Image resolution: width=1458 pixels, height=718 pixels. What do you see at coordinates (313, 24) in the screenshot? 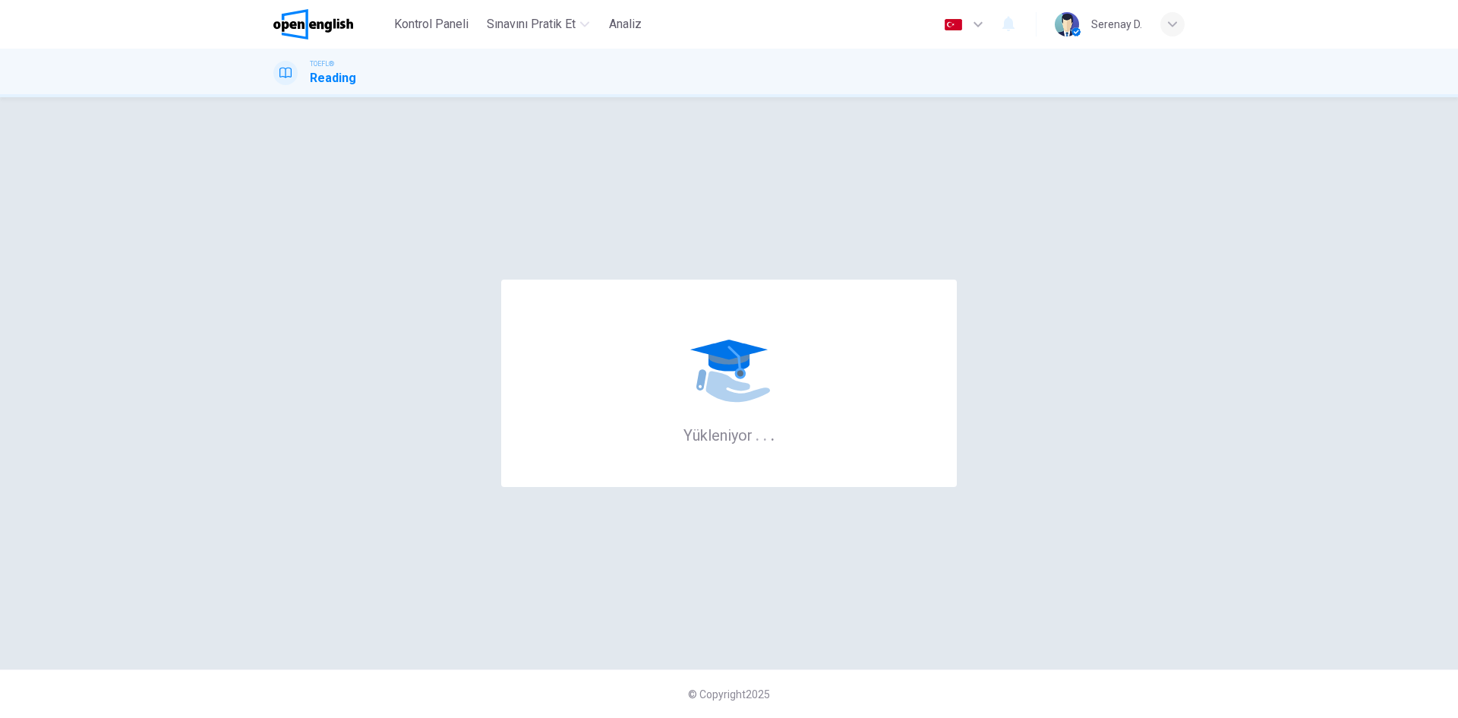
I see `img: OpenEnglish logo` at bounding box center [313, 24].